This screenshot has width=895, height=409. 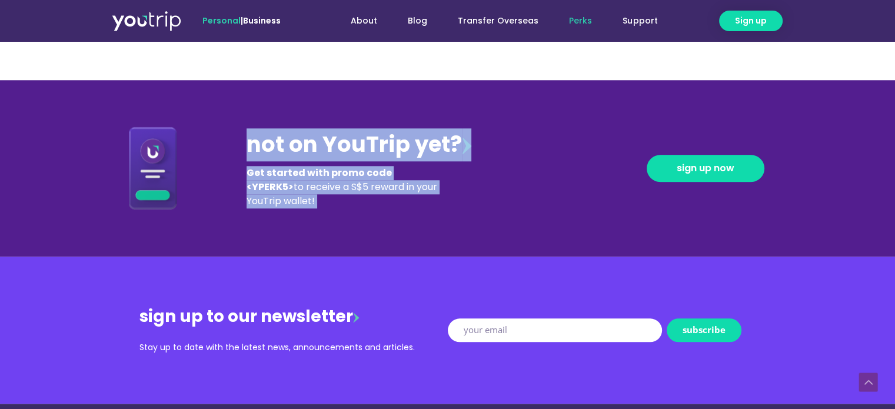 I want to click on button: subscribe, so click(x=704, y=330).